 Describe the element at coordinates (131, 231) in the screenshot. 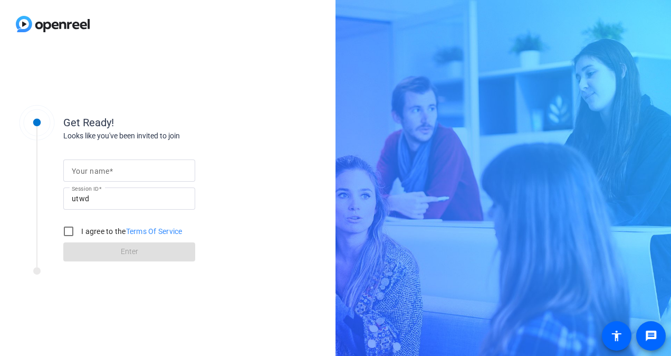

I see `label: I agree to the` at that location.